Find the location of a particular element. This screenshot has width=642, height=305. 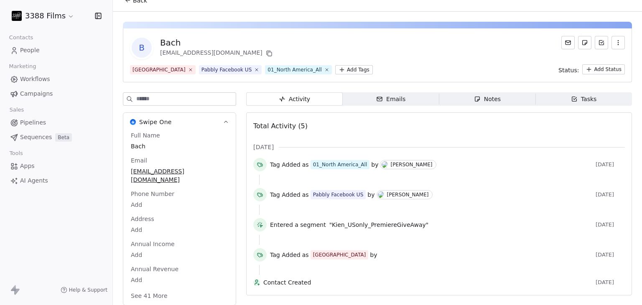

span: Status: is located at coordinates (568, 70).